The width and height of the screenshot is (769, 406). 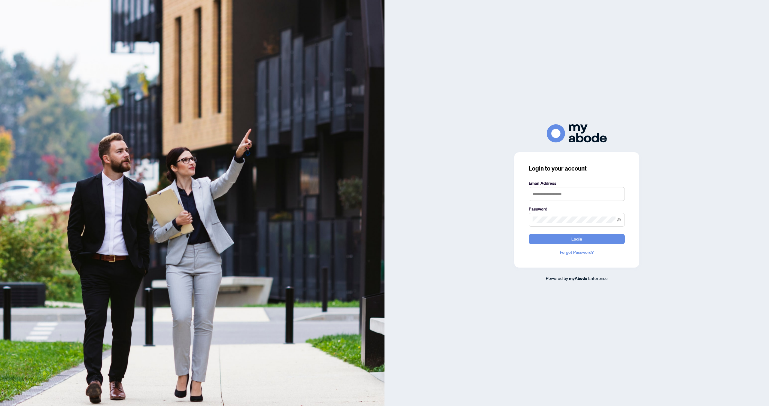 I want to click on span: Login, so click(x=577, y=239).